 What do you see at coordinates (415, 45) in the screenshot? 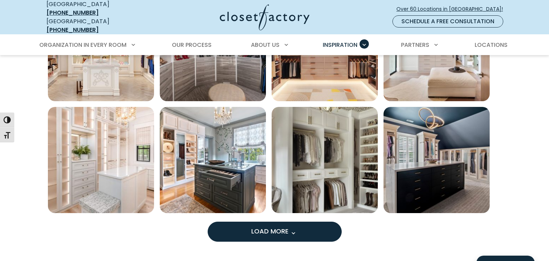
I see `span: Partners` at bounding box center [415, 45].